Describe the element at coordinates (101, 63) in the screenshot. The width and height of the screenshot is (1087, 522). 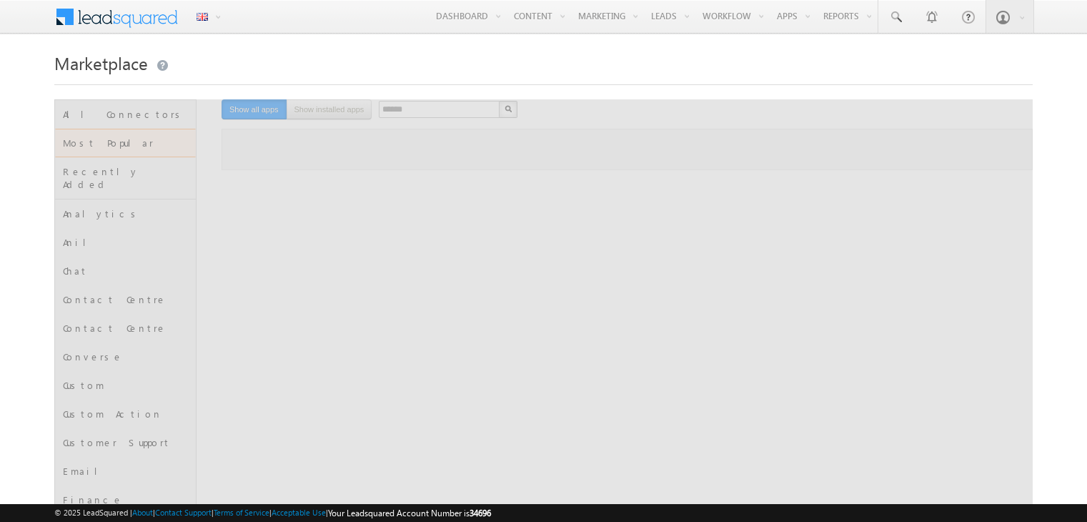
I see `span: Marketplace` at that location.